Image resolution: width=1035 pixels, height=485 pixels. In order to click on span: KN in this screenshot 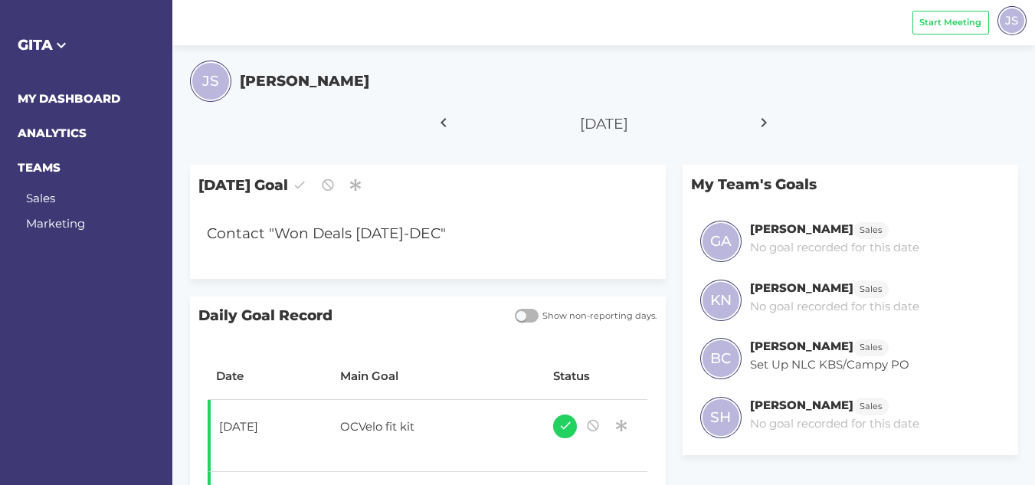, I will do `click(721, 300)`.